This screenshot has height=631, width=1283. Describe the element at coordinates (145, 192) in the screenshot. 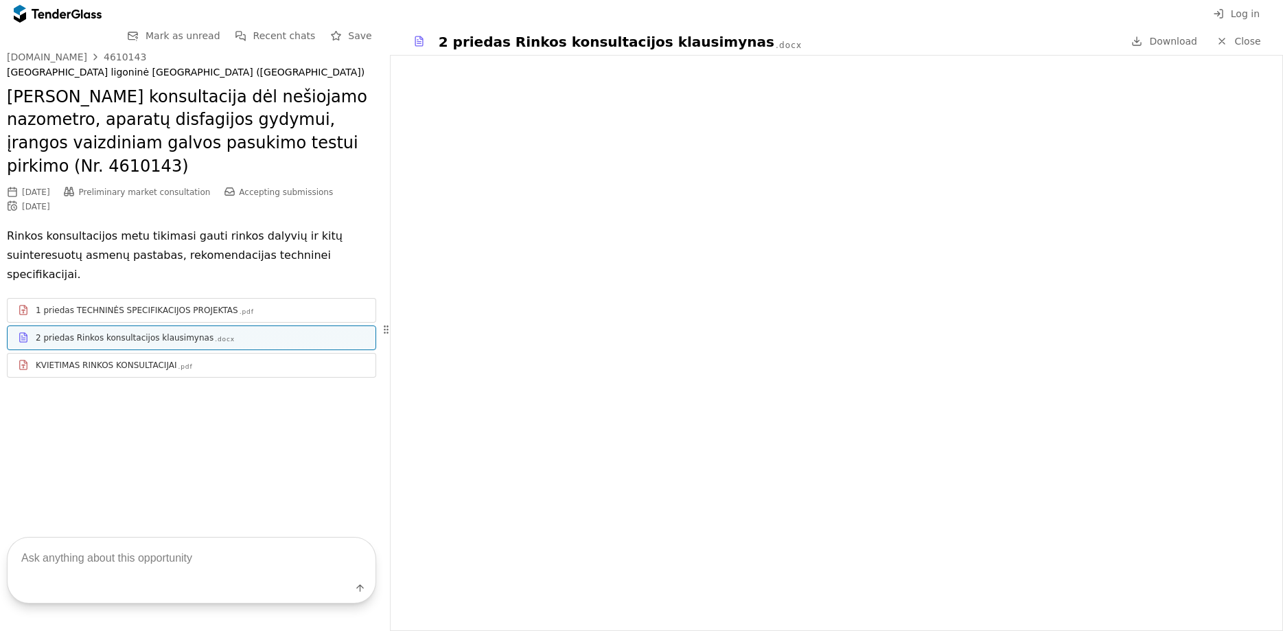

I see `span: Preliminary market consultation` at that location.